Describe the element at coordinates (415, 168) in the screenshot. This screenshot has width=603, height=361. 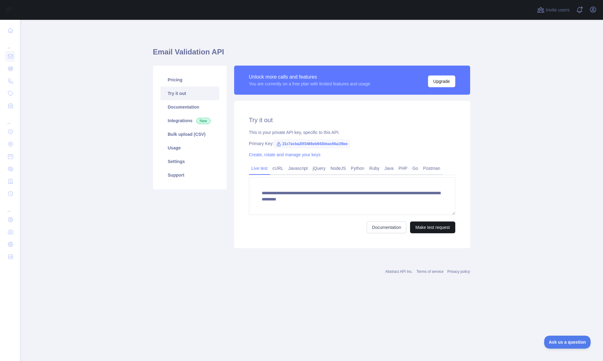
I see `a: Go` at that location.